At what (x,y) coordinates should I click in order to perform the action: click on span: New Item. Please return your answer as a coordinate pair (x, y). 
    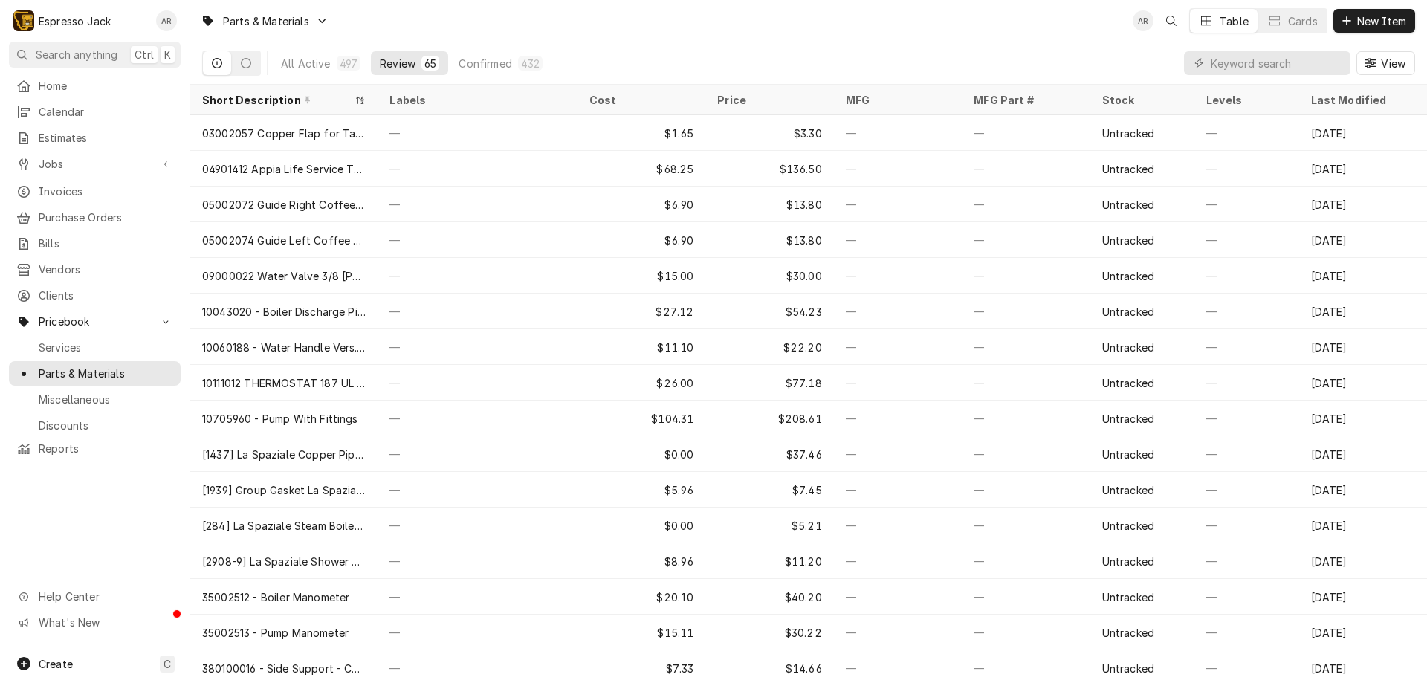
    Looking at the image, I should click on (1382, 21).